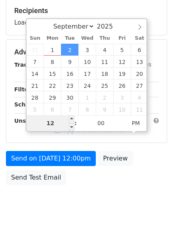 Image resolution: width=173 pixels, height=232 pixels. What do you see at coordinates (52, 61) in the screenshot?
I see `span: September 8, 2025` at bounding box center [52, 61].